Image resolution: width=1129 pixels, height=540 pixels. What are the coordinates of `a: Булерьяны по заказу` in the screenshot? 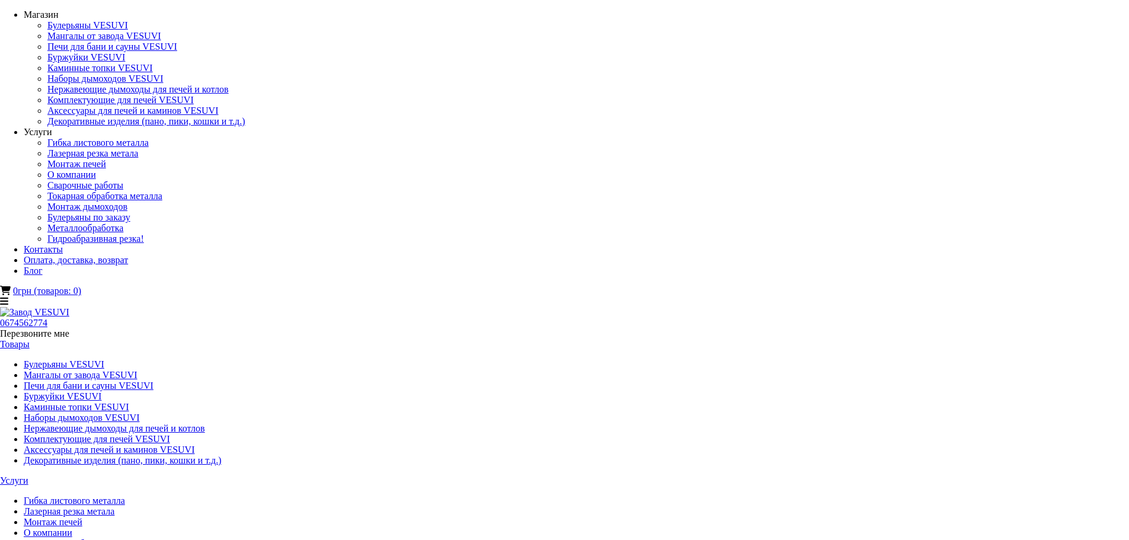 It's located at (89, 217).